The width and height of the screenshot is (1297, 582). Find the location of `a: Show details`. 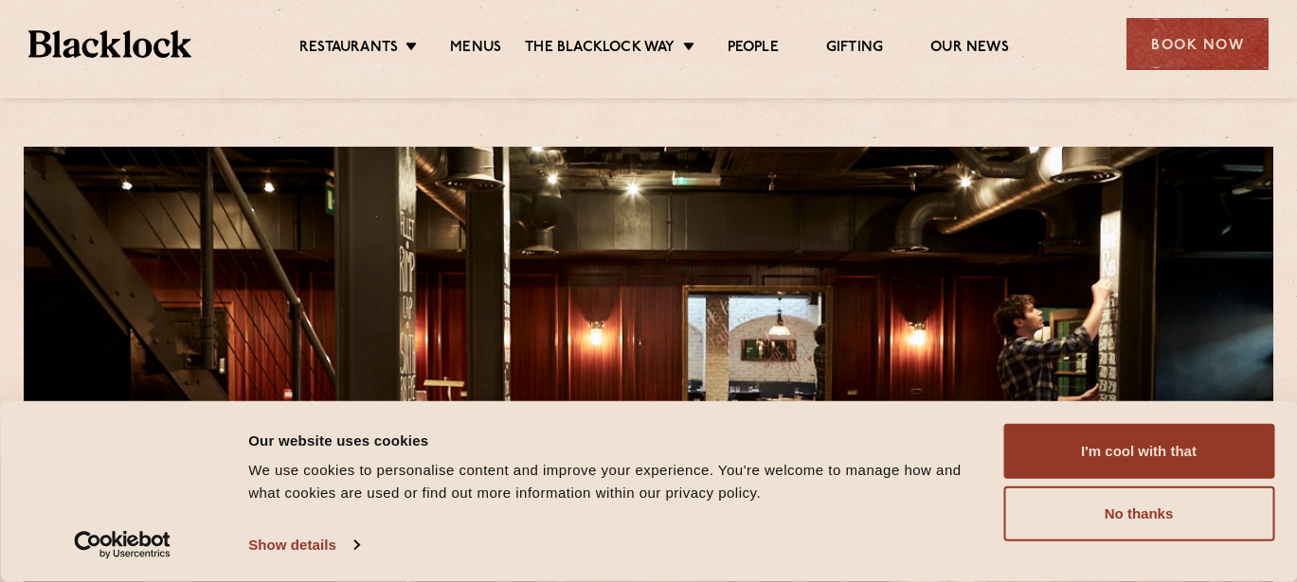

a: Show details is located at coordinates (303, 546).